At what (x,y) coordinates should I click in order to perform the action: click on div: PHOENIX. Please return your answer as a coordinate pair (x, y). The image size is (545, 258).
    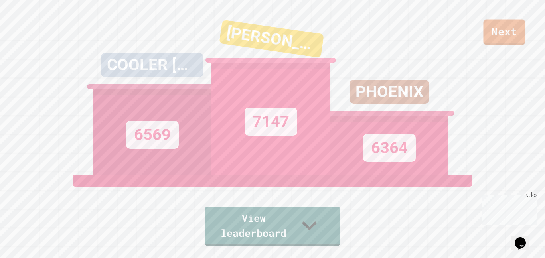
    Looking at the image, I should click on (389, 92).